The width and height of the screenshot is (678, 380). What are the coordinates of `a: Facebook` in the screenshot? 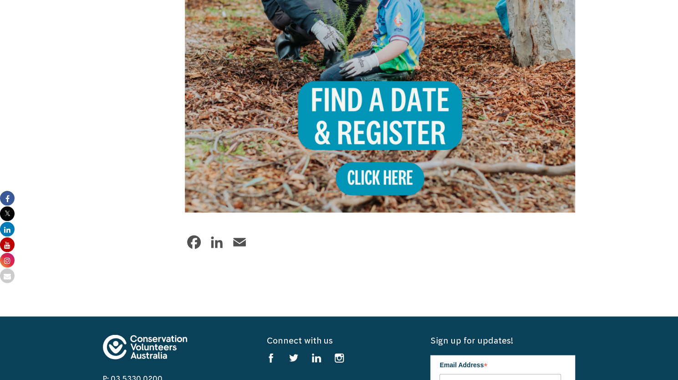 It's located at (194, 242).